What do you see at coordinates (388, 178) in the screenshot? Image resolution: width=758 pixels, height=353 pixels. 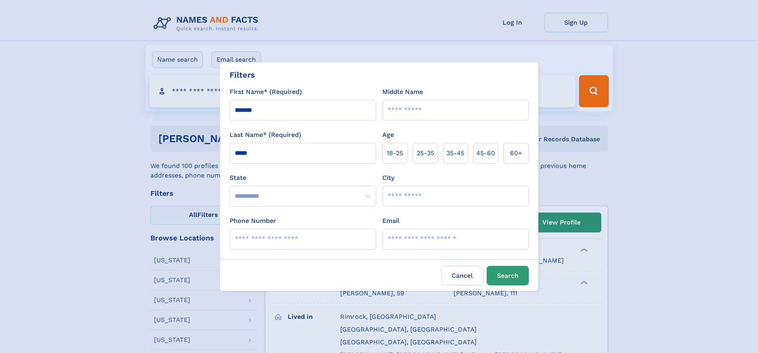 I see `label: City` at bounding box center [388, 178].